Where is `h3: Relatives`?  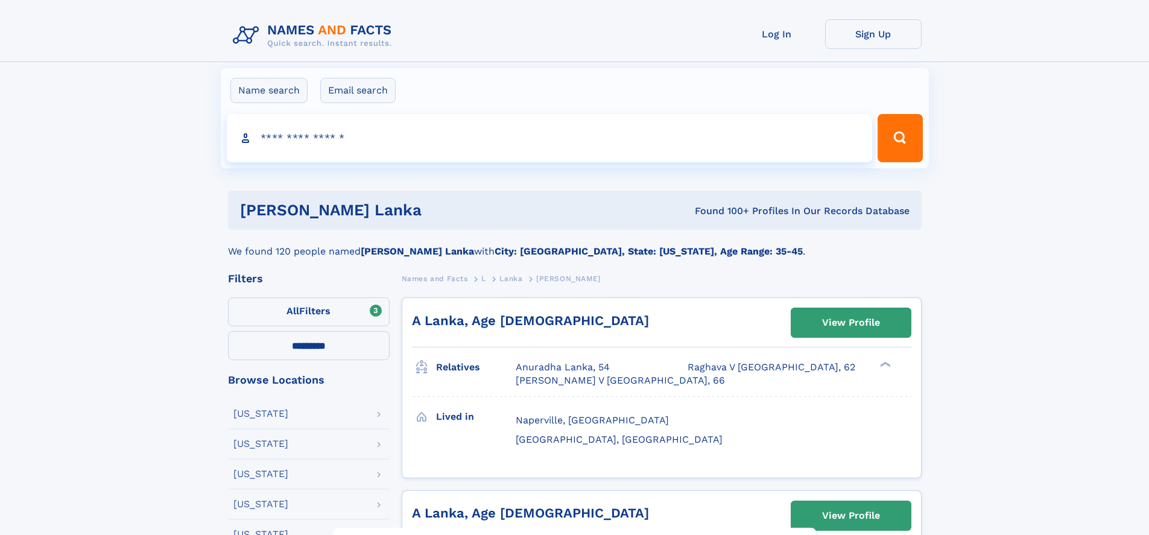
h3: Relatives is located at coordinates (476, 367).